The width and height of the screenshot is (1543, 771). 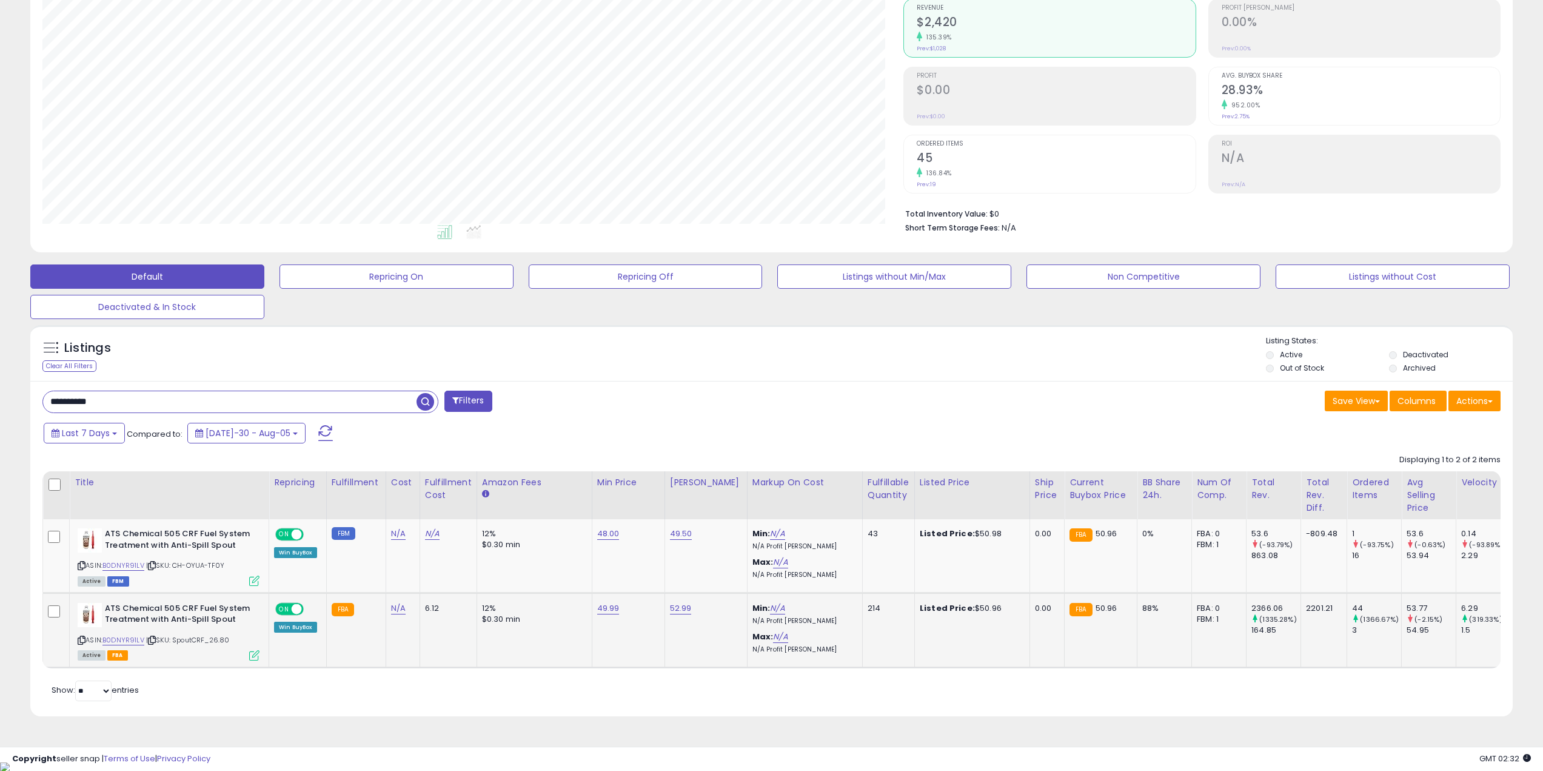 I want to click on span: All listings currently available for purchase on Amazon, so click(x=92, y=655).